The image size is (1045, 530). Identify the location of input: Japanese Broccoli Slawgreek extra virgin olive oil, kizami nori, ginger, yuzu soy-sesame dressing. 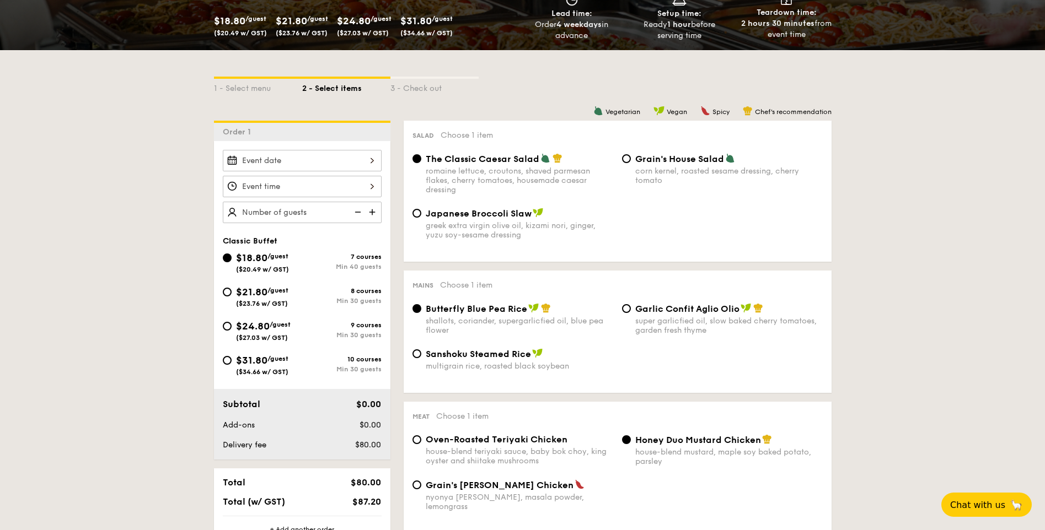
(417, 213).